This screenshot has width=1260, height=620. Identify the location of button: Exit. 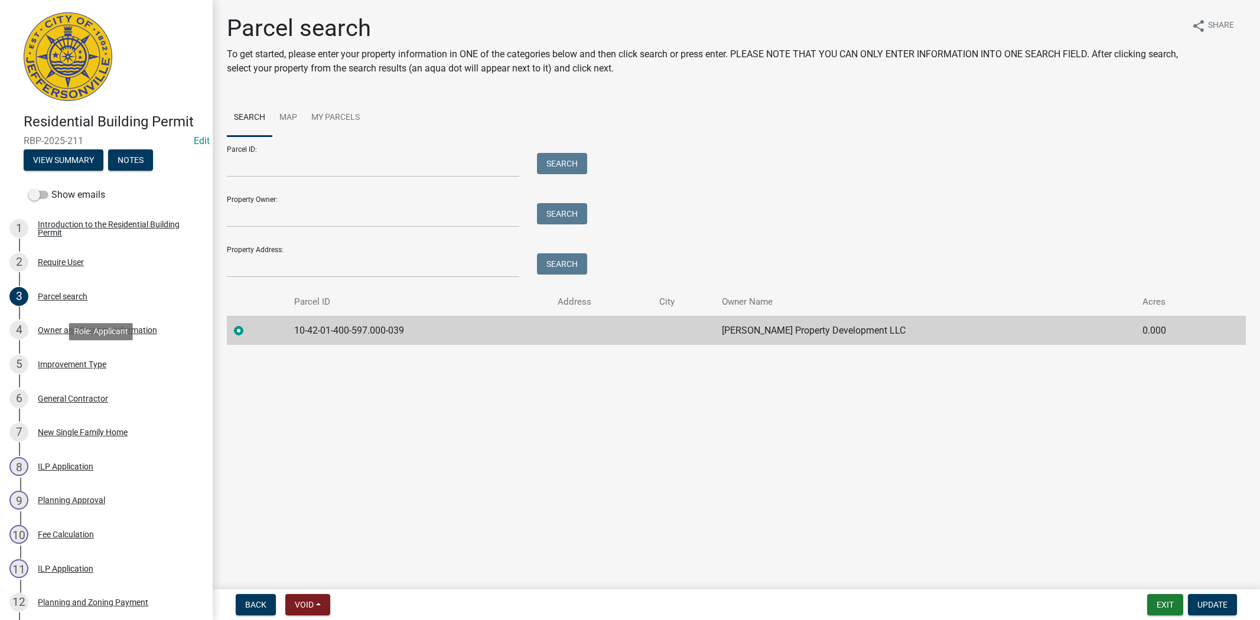
(1165, 605).